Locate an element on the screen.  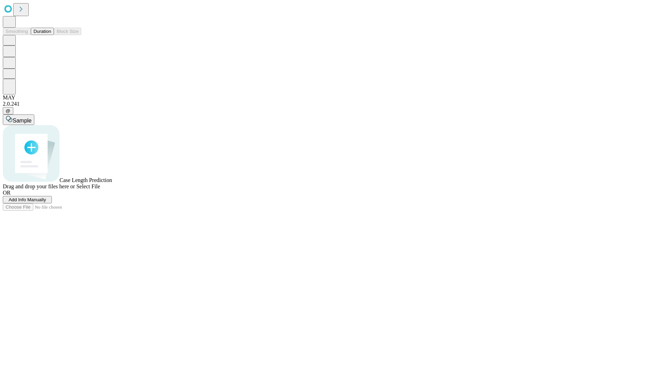
span: Sample is located at coordinates (22, 120).